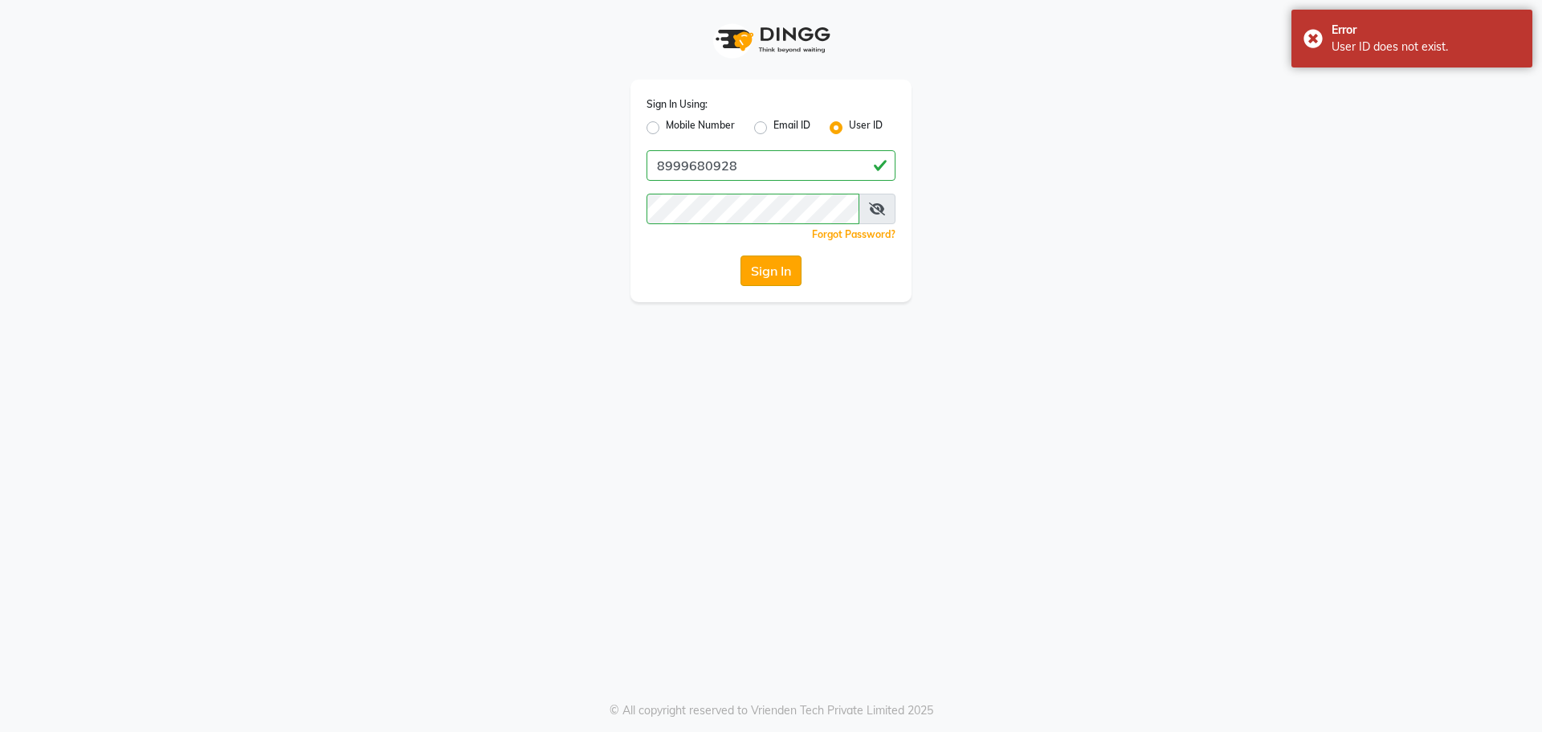  Describe the element at coordinates (771, 39) in the screenshot. I see `img: logo1.svg` at that location.